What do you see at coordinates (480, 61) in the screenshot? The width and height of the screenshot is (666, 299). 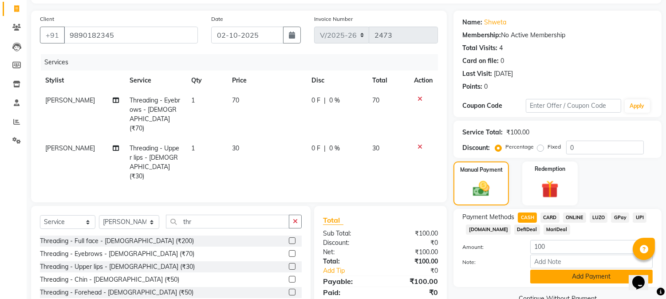 I see `div: Card on file:` at bounding box center [480, 61].